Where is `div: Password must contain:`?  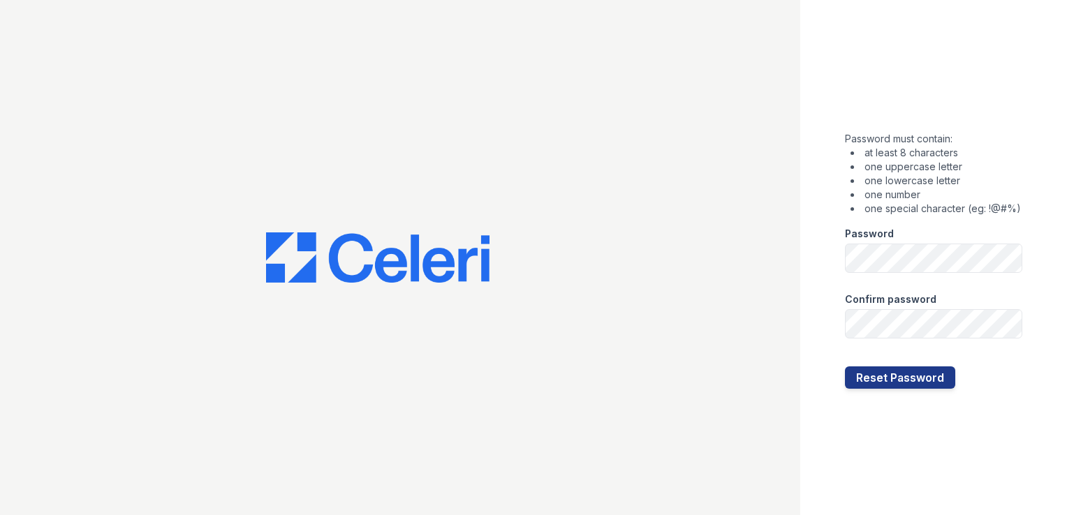 div: Password must contain: is located at coordinates (933, 174).